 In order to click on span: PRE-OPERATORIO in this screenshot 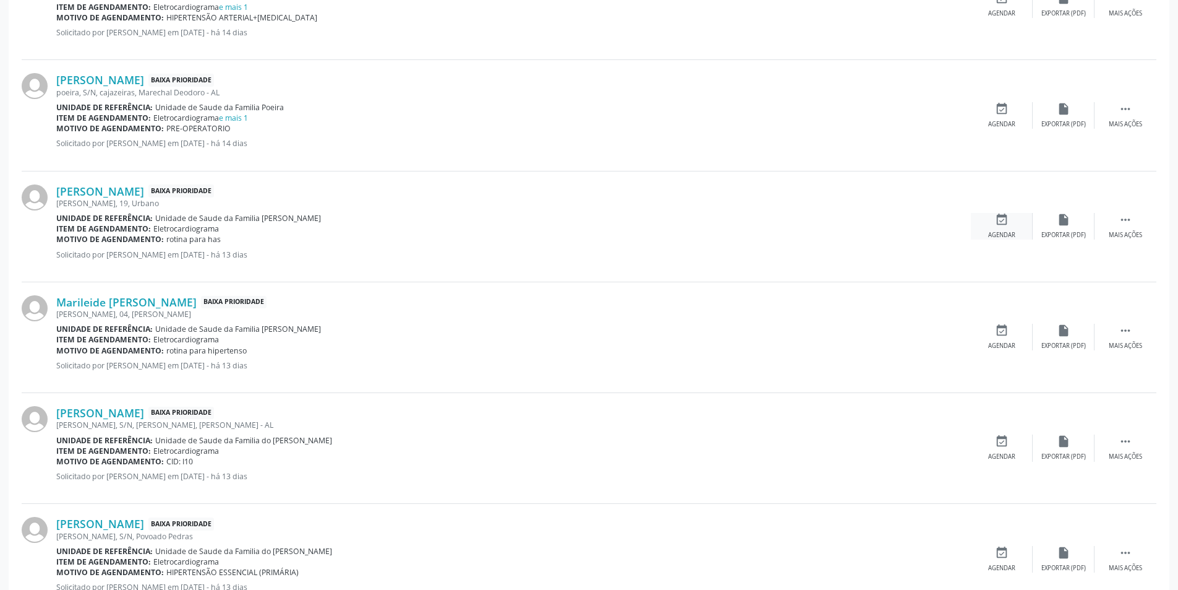, I will do `click(199, 128)`.